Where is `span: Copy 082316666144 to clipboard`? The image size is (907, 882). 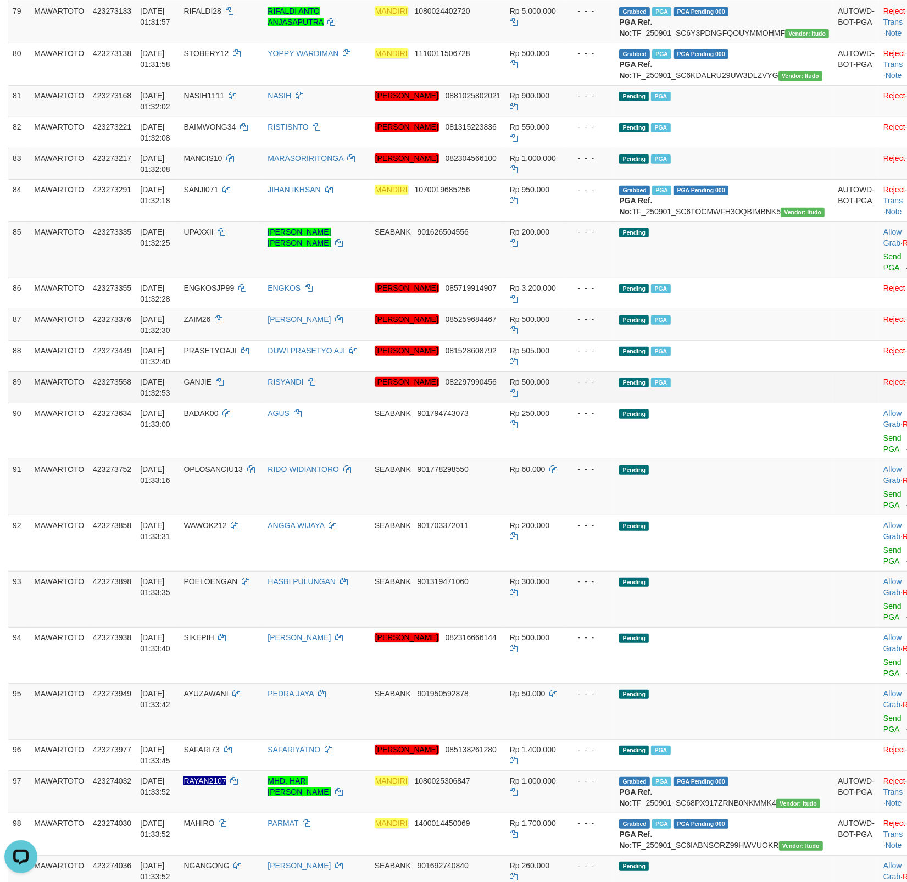 span: Copy 082316666144 to clipboard is located at coordinates (471, 637).